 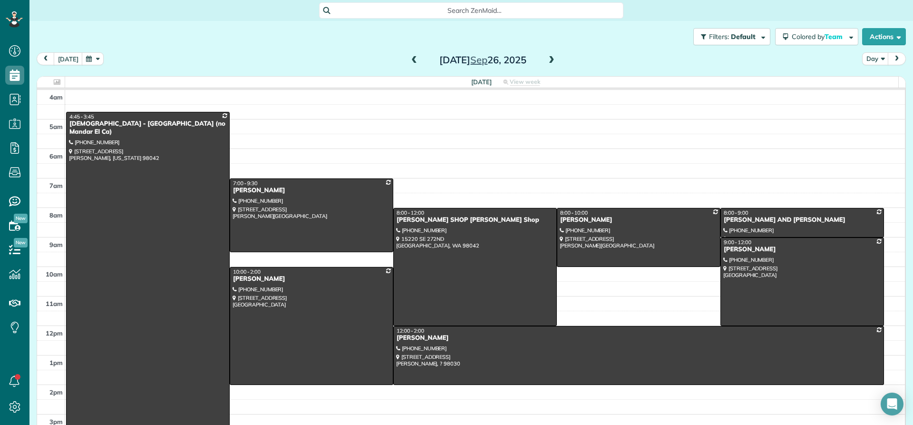 I want to click on span: 9:00 - 12:00, so click(x=738, y=242).